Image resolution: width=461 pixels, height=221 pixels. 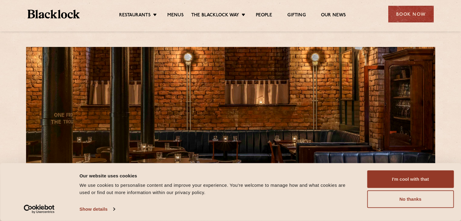 I want to click on a: Usercentrics Cookiebot - opens in a new window, so click(x=39, y=209).